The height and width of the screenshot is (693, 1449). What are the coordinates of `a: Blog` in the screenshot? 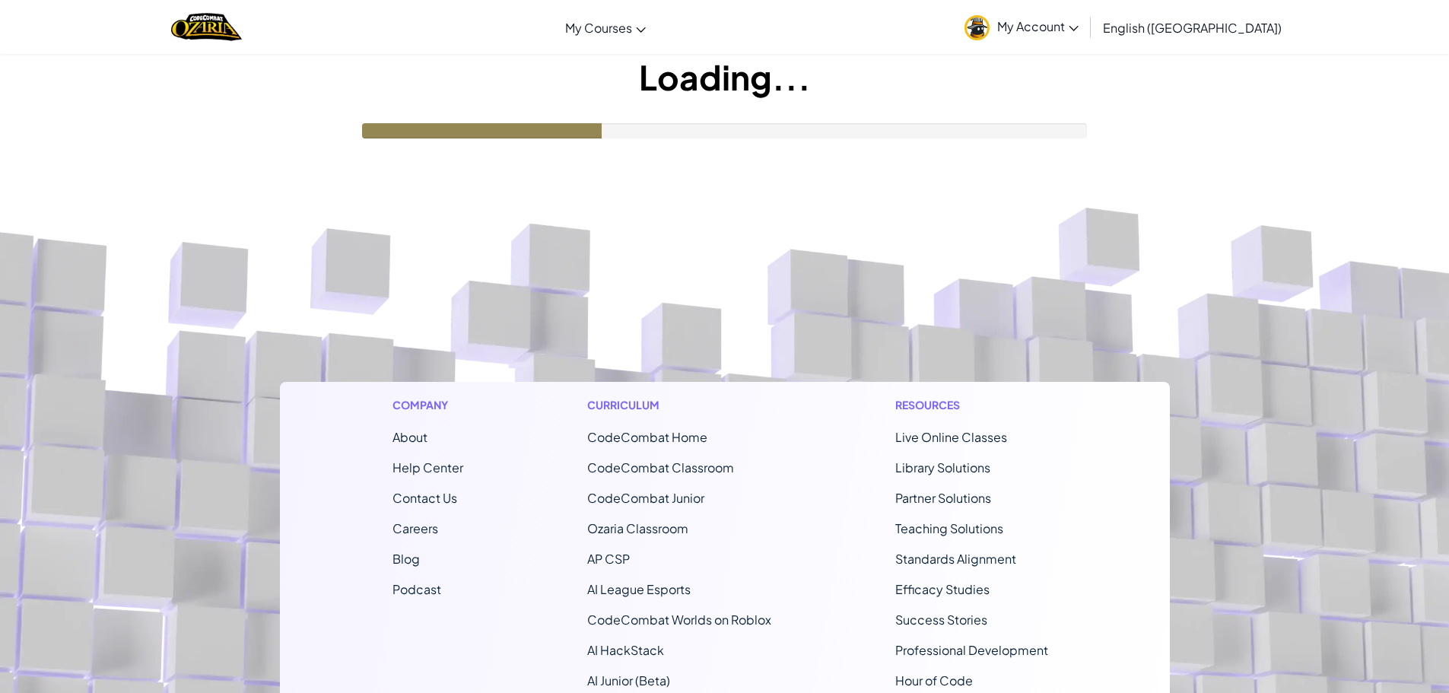 It's located at (406, 558).